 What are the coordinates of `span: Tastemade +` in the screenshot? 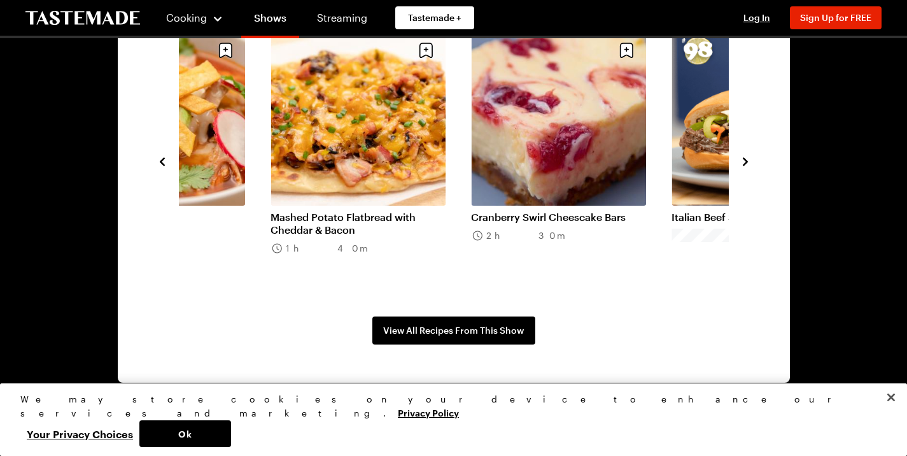 It's located at (435, 18).